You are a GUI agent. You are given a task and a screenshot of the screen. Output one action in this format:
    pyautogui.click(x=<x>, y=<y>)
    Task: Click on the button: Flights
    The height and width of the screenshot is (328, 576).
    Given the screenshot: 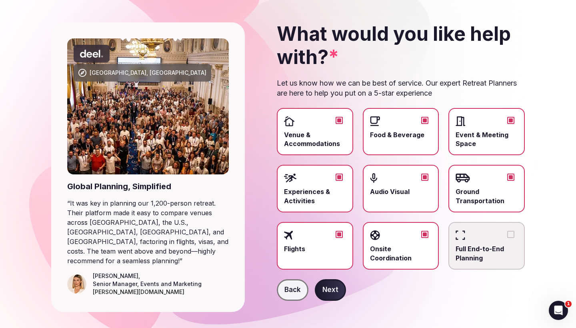 What is the action you would take?
    pyautogui.click(x=339, y=234)
    